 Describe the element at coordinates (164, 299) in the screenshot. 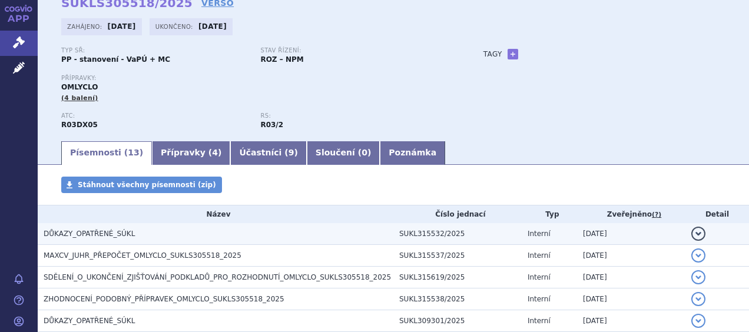

I see `span: ZHODNOCENÍ_PODOBNÝ_PŘÍPRAVEK_OMLYCLO_SUKLS305518_2025` at that location.